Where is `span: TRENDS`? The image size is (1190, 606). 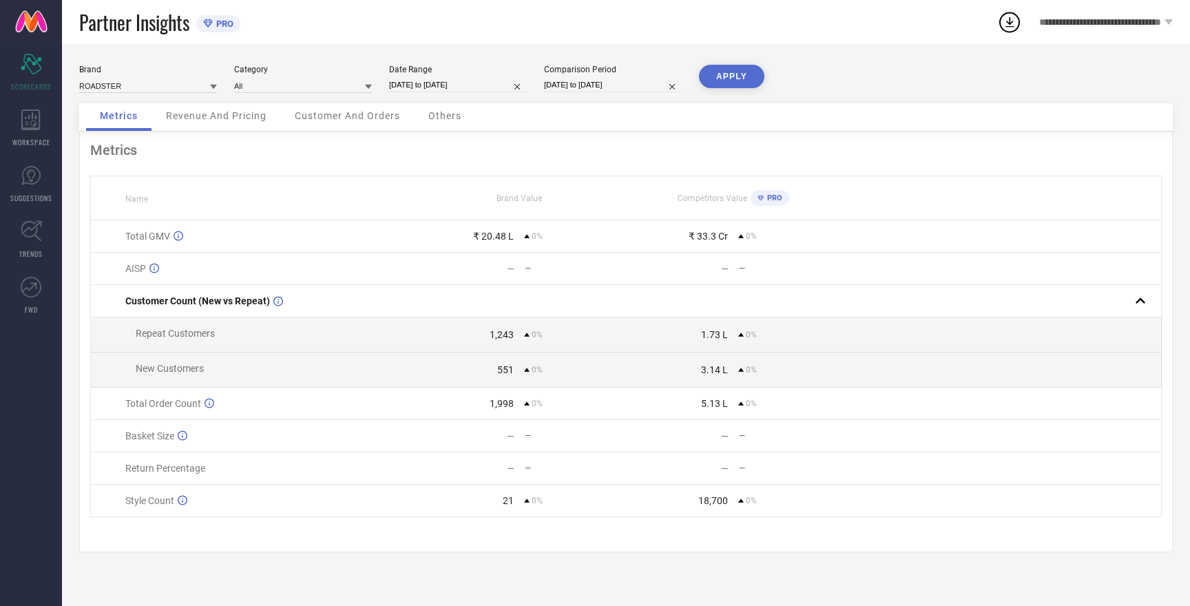 span: TRENDS is located at coordinates (31, 253).